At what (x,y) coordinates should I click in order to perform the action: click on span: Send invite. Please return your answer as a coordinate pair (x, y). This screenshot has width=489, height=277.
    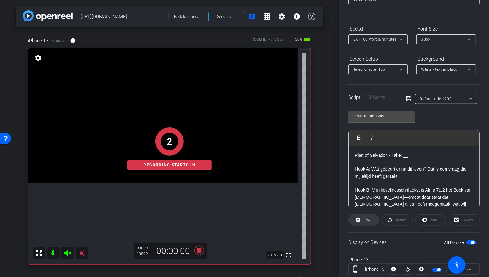
    Looking at the image, I should click on (226, 17).